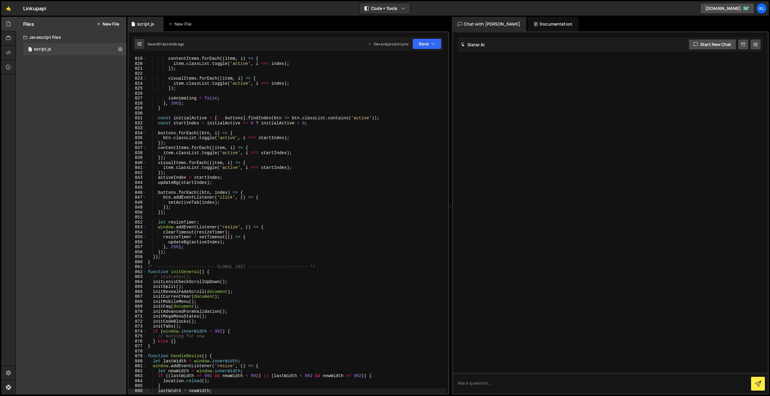 This screenshot has width=770, height=396. I want to click on div: 847, so click(137, 198).